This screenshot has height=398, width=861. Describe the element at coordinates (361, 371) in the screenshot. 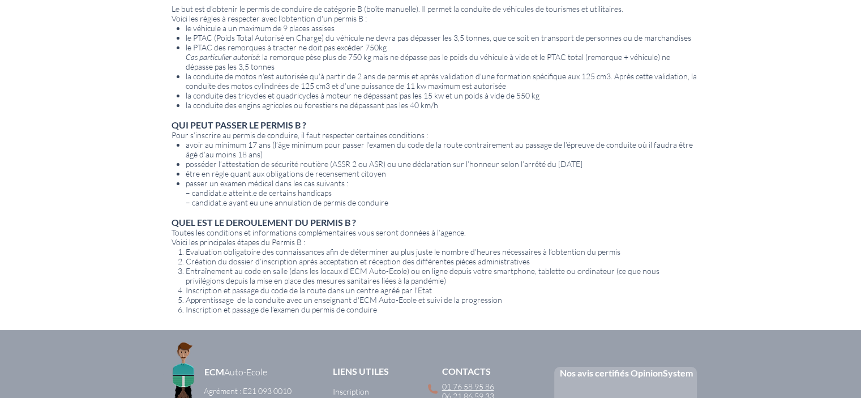

I see `span: LIENS UTILES` at that location.